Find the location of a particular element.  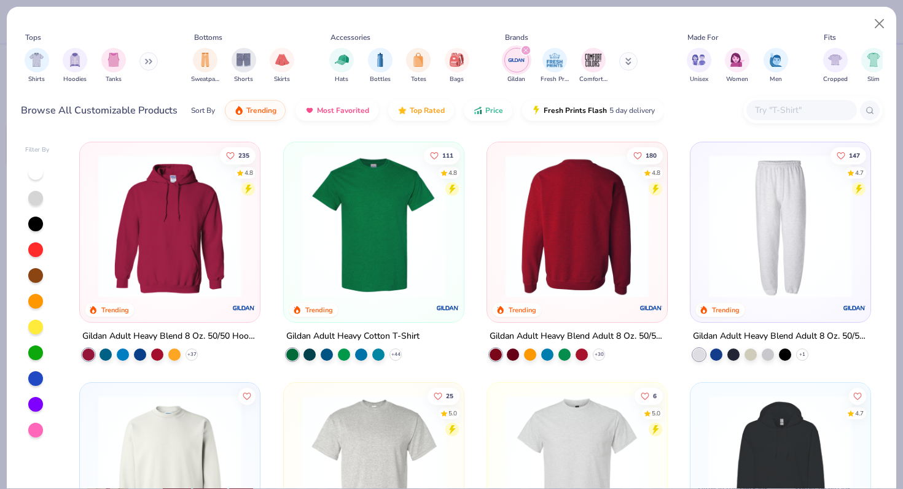

div: Gildan Adult Heavy Blend Adult 8 Oz. 50/50 Sweatpants is located at coordinates (780, 336).